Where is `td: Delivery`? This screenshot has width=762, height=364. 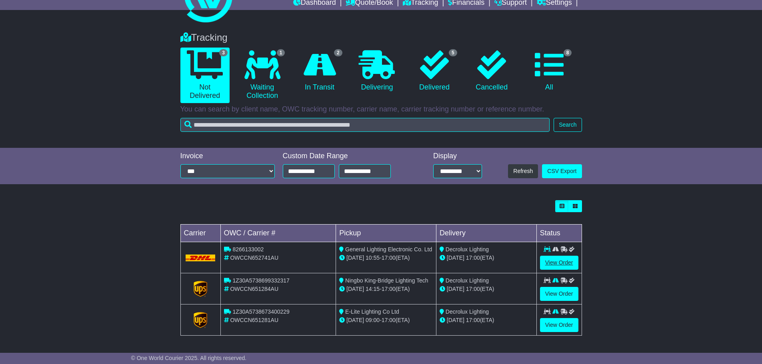
td: Delivery is located at coordinates (486, 234).